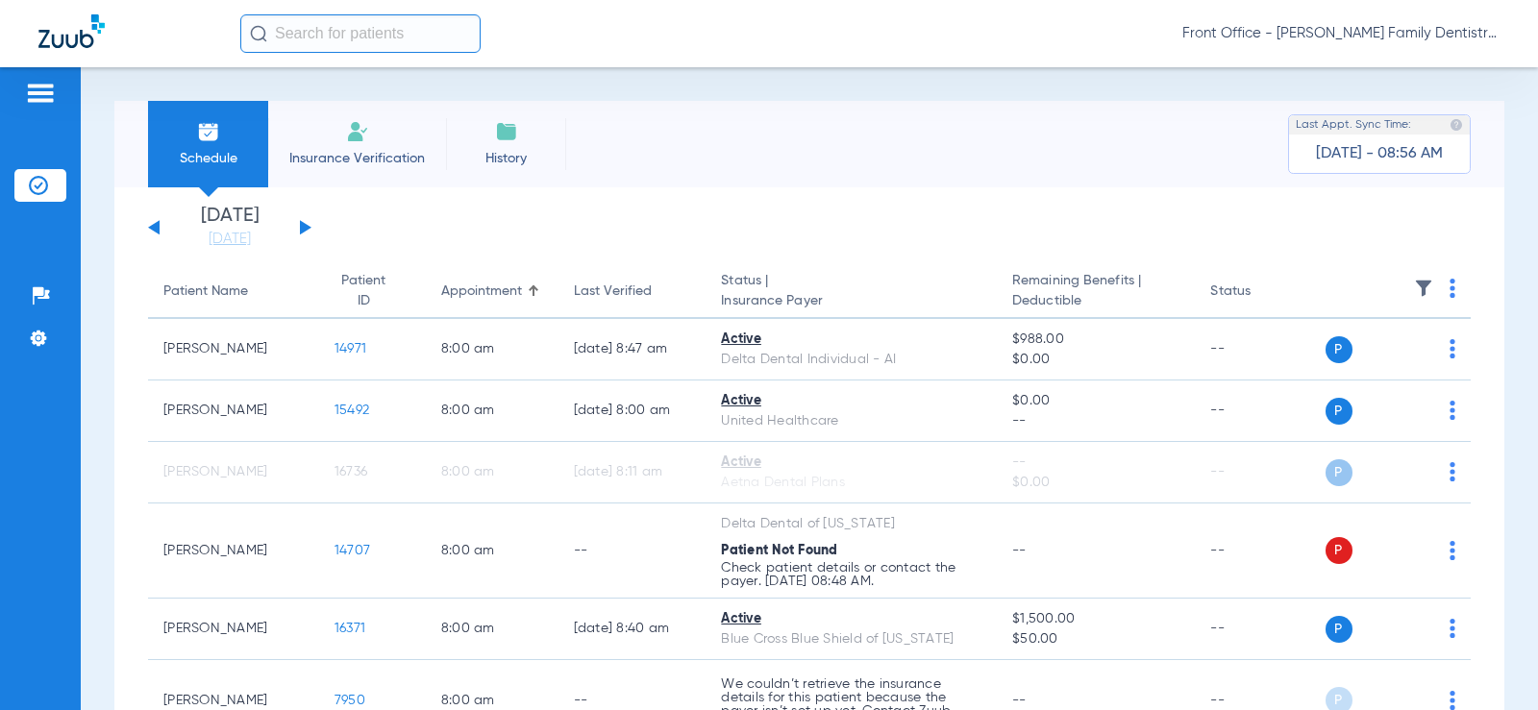 This screenshot has height=710, width=1538. Describe the element at coordinates (851, 301) in the screenshot. I see `span: Insurance Payer` at that location.